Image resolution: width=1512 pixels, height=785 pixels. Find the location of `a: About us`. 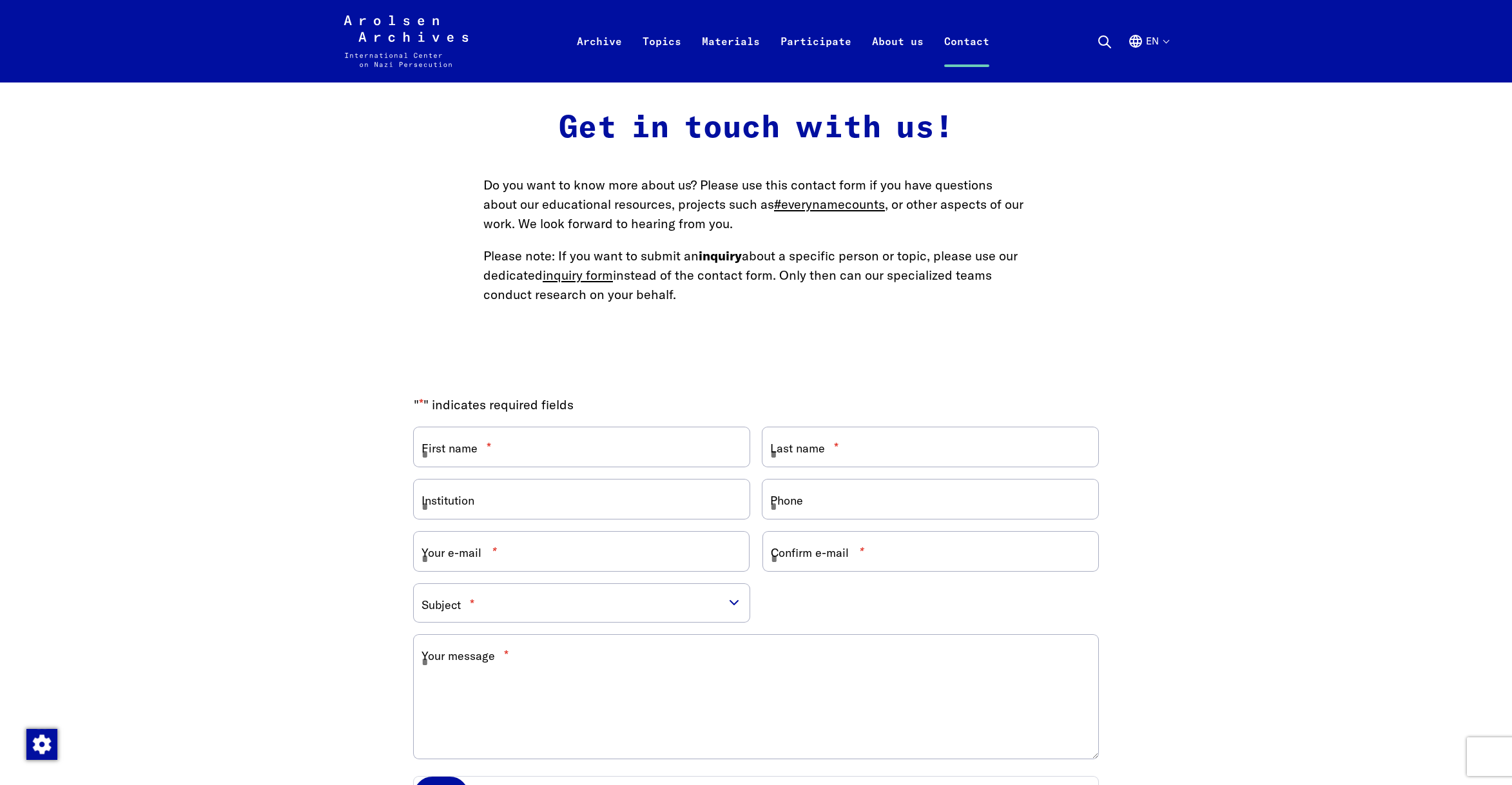

a: About us is located at coordinates (898, 57).